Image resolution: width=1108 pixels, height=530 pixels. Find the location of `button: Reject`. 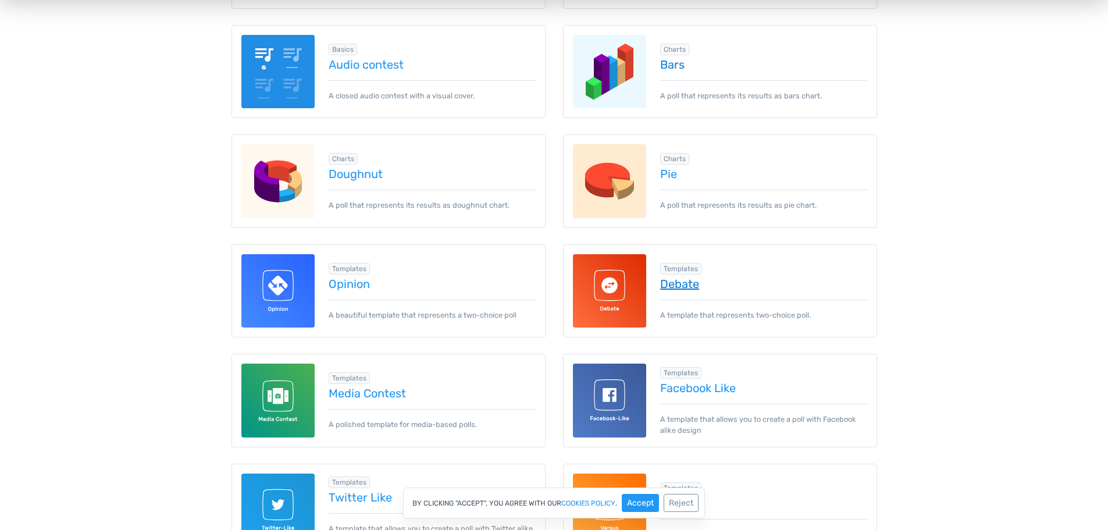

button: Reject is located at coordinates (681, 502).